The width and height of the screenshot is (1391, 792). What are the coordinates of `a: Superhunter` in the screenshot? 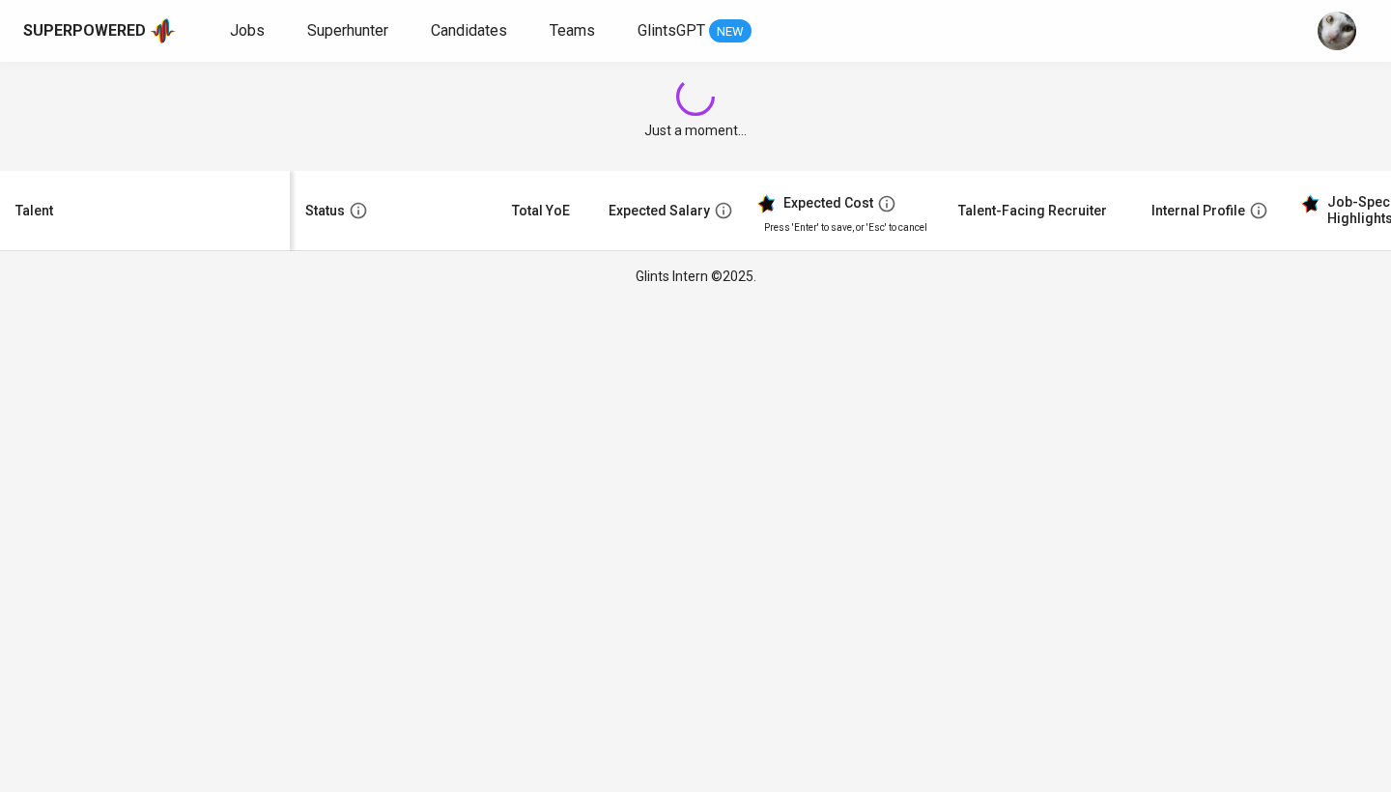 It's located at (350, 31).